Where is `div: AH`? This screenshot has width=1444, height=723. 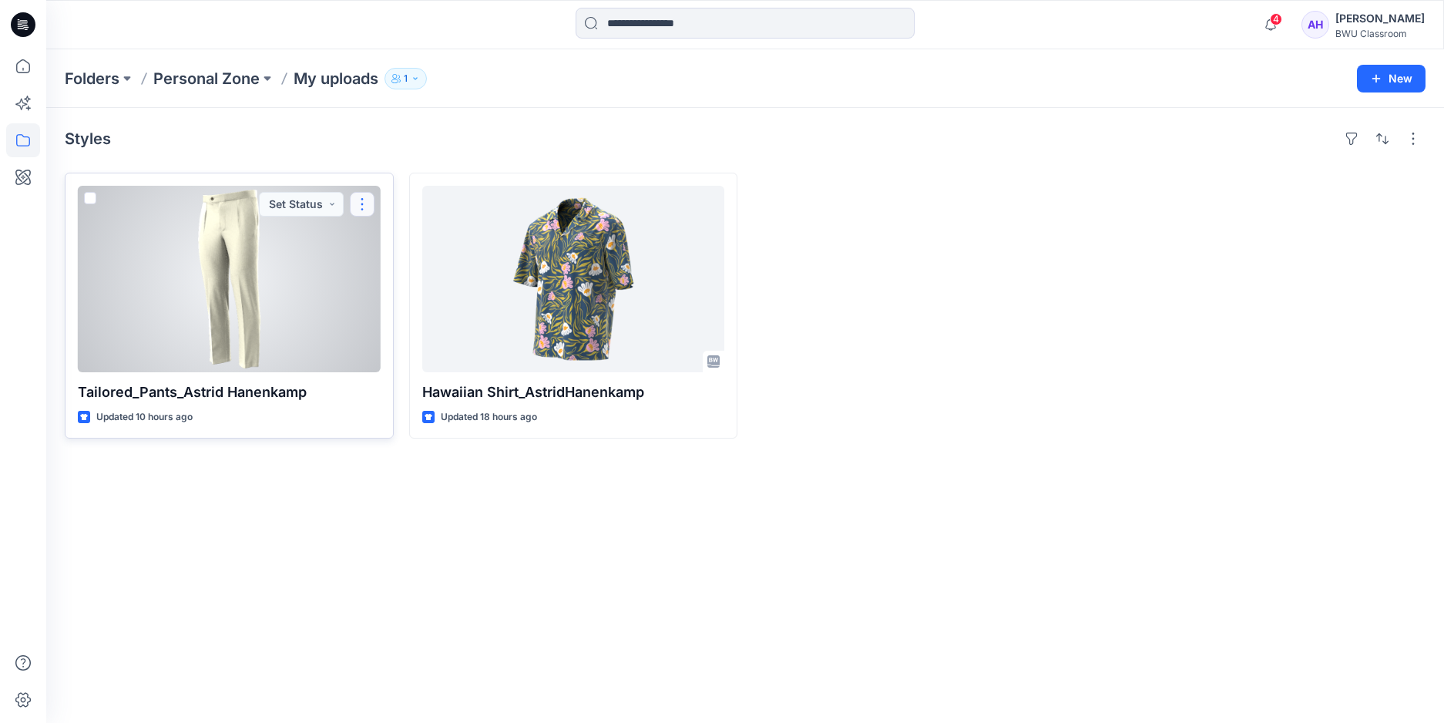
div: AH is located at coordinates (1315, 25).